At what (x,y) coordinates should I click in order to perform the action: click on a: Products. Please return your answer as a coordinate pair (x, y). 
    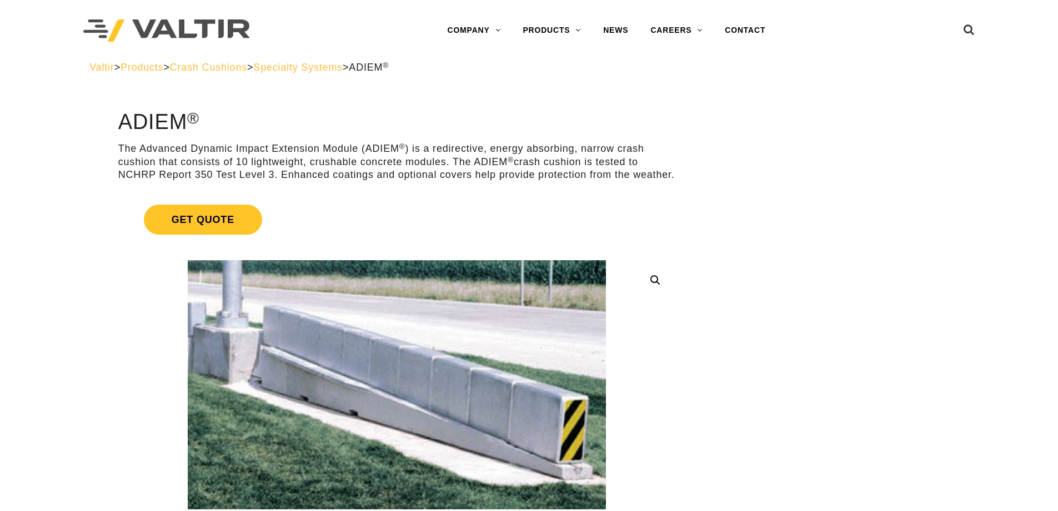
    Looking at the image, I should click on (142, 67).